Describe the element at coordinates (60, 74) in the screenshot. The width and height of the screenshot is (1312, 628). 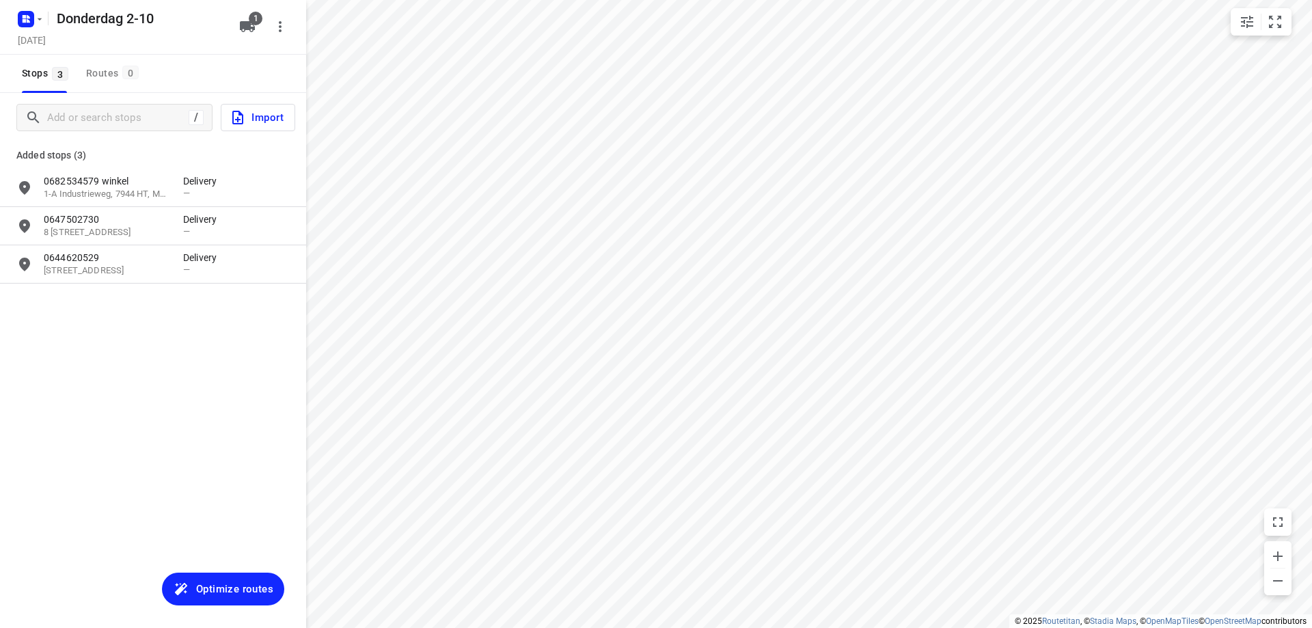
I see `span: 3` at that location.